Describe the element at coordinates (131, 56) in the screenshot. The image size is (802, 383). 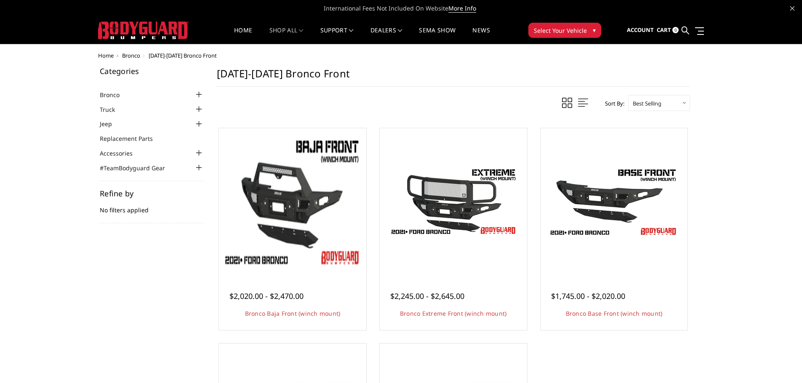
I see `span: Bronco` at that location.